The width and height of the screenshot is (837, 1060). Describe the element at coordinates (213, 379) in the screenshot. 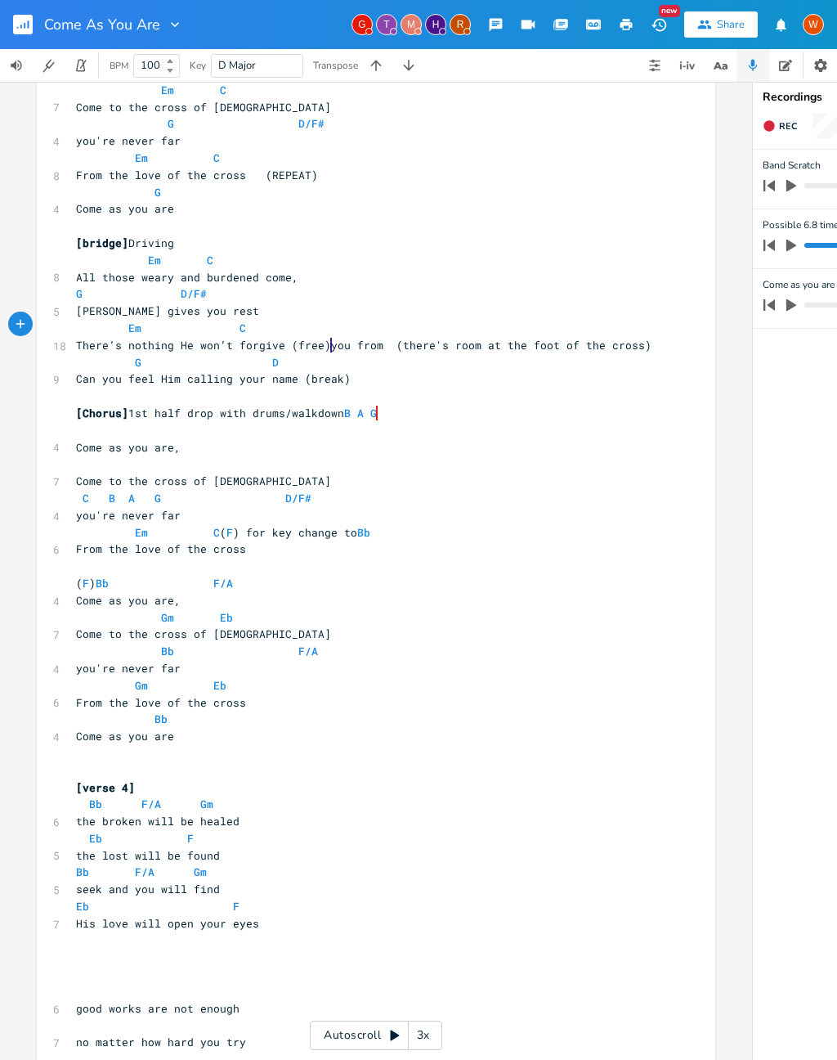

I see `span: Can you feel Him calling your name (break)` at that location.